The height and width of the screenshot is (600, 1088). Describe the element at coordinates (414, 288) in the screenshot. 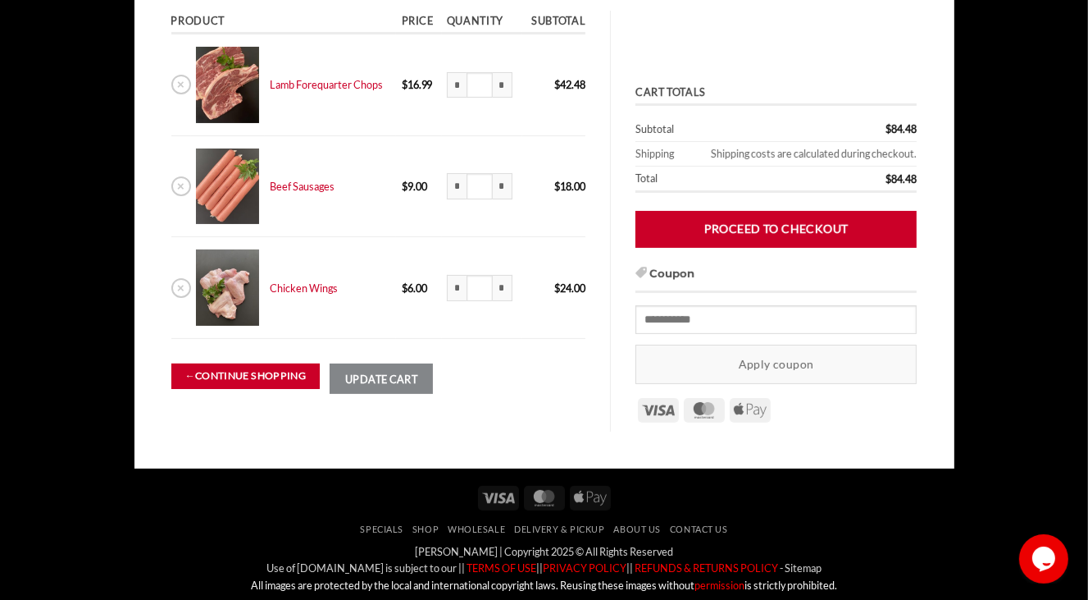

I see `bdi: 6.00` at that location.